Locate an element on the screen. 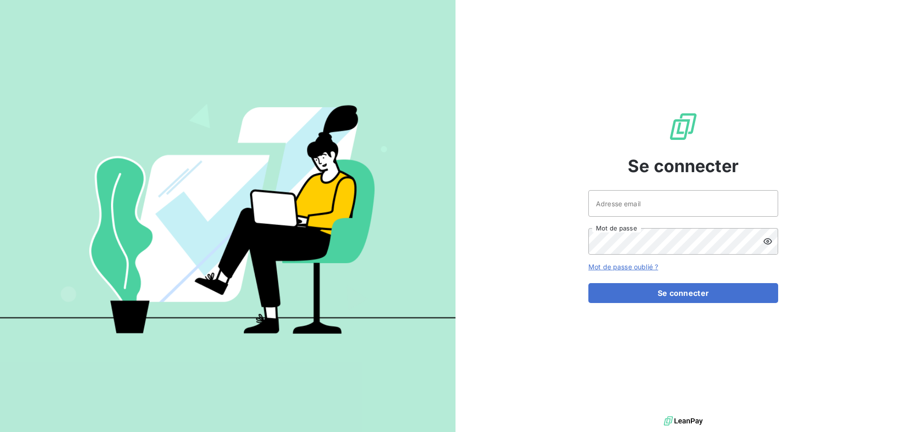 The width and height of the screenshot is (911, 432). span: Se connecter is located at coordinates (683, 166).